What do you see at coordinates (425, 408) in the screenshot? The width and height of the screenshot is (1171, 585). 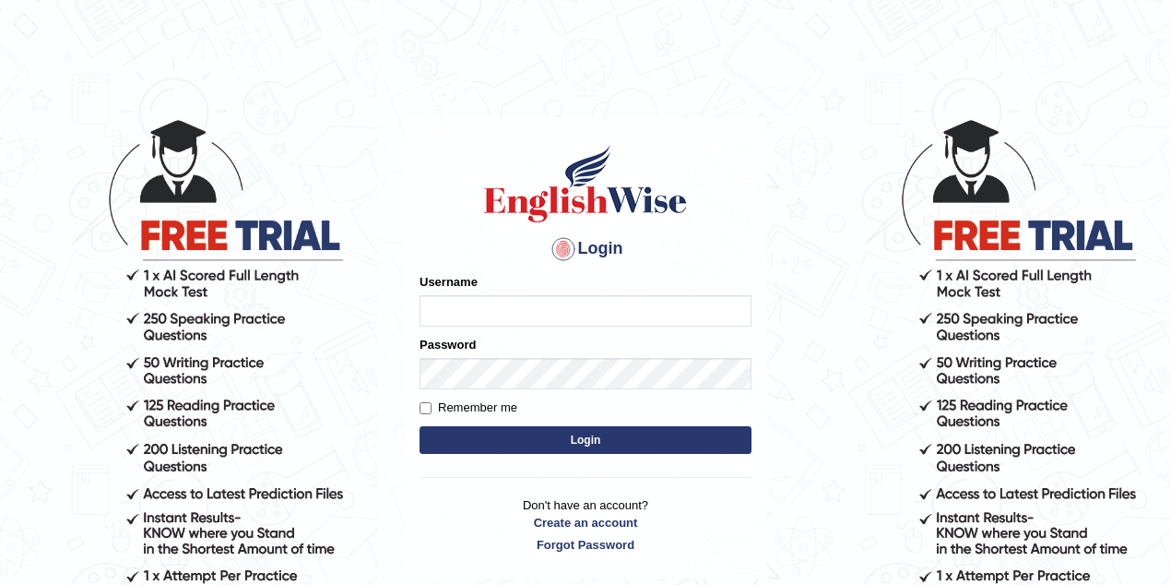 I see `input: Remember me` at bounding box center [425, 408].